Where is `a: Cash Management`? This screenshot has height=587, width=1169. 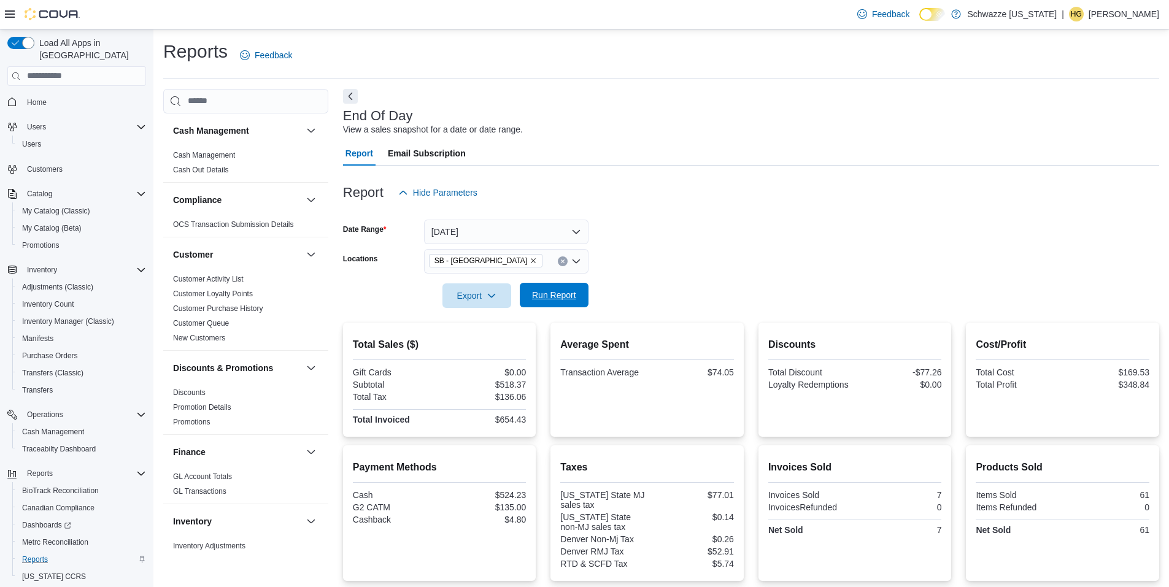
a: Cash Management is located at coordinates (53, 432).